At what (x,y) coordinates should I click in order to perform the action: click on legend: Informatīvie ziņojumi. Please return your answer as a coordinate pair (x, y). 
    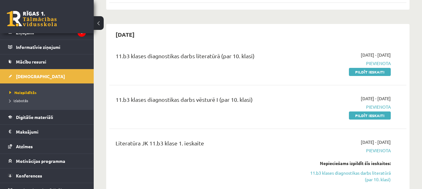
    Looking at the image, I should click on (51, 47).